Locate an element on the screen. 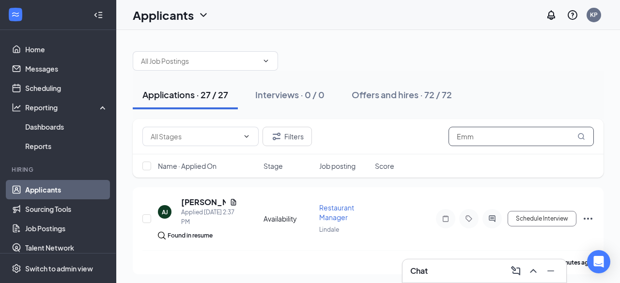 The image size is (620, 283). div: Offers and hires · 72 / 72 is located at coordinates (401, 94).